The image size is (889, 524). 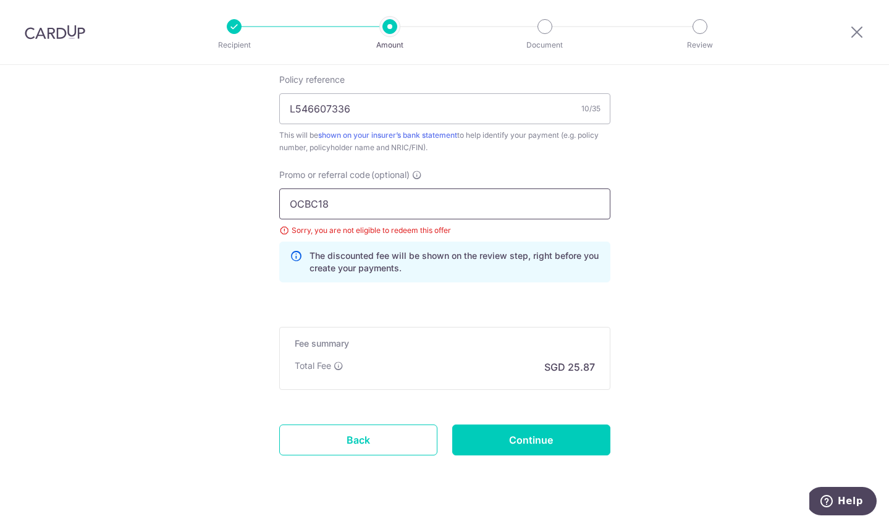 What do you see at coordinates (532, 440) in the screenshot?
I see `input: Continue` at bounding box center [532, 440].